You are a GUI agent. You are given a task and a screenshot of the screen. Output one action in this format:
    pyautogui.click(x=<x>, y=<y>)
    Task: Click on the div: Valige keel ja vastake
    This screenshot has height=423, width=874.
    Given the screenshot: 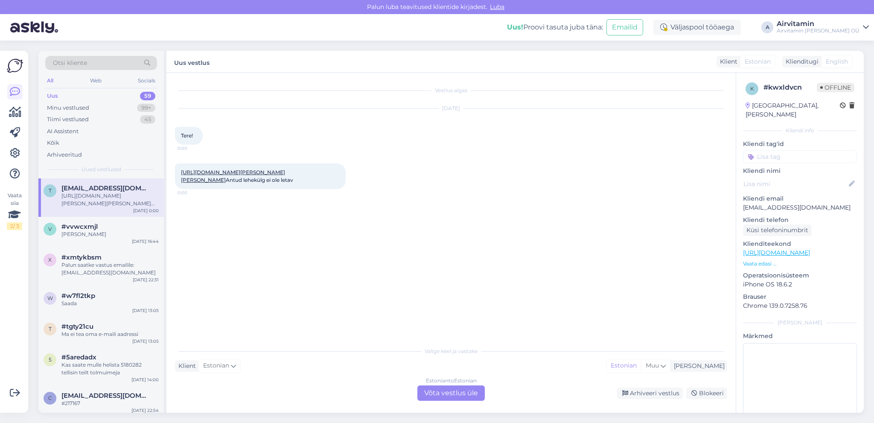 What is the action you would take?
    pyautogui.click(x=451, y=351)
    